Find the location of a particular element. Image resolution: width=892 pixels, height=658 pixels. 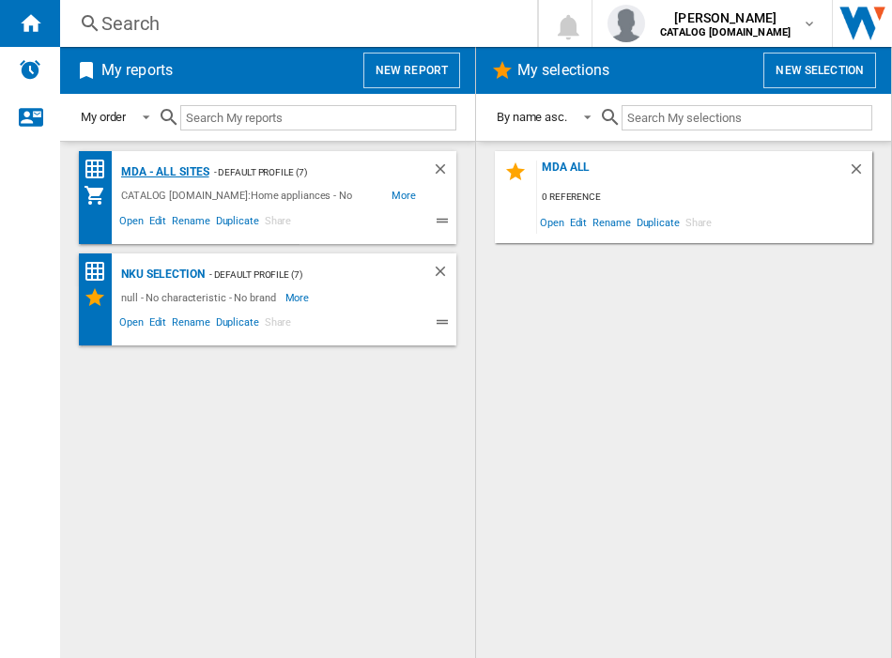

button: New report is located at coordinates (411, 70).